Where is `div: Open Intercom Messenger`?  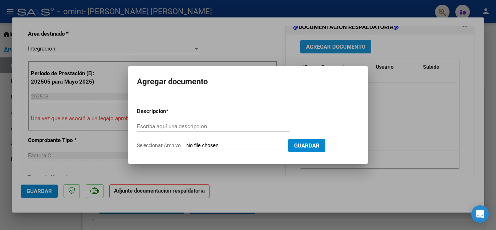 div: Open Intercom Messenger is located at coordinates (480, 214).